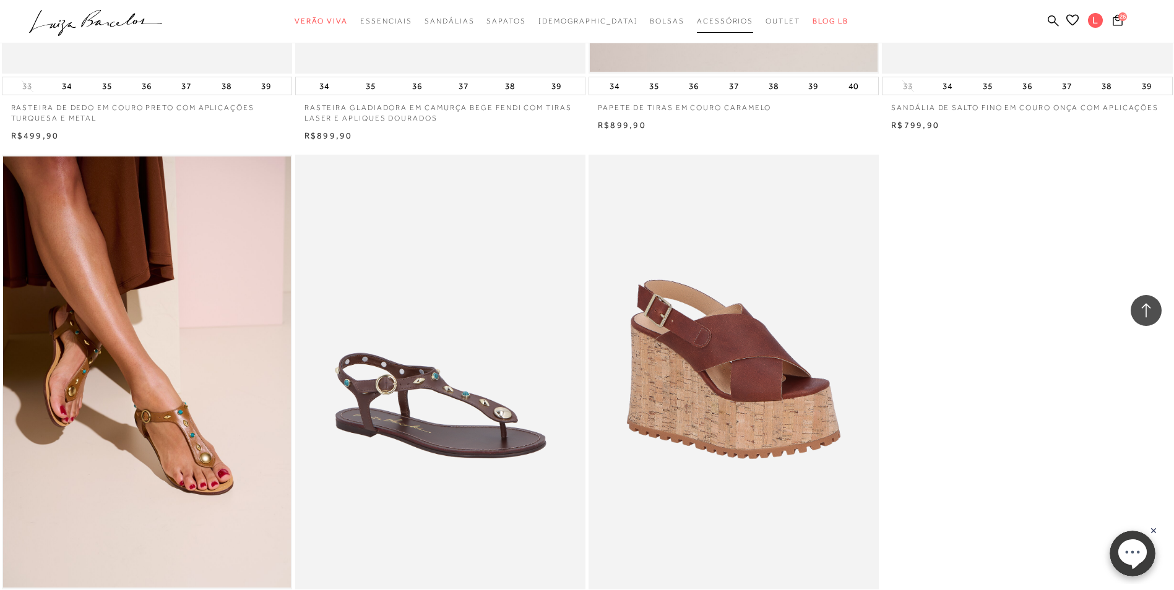 This screenshot has height=590, width=1174. Describe the element at coordinates (147, 110) in the screenshot. I see `p: RASTEIRA DE DEDO EM COURO PRETO COM APLICAÇÕES TURQUESA E METAL` at that location.